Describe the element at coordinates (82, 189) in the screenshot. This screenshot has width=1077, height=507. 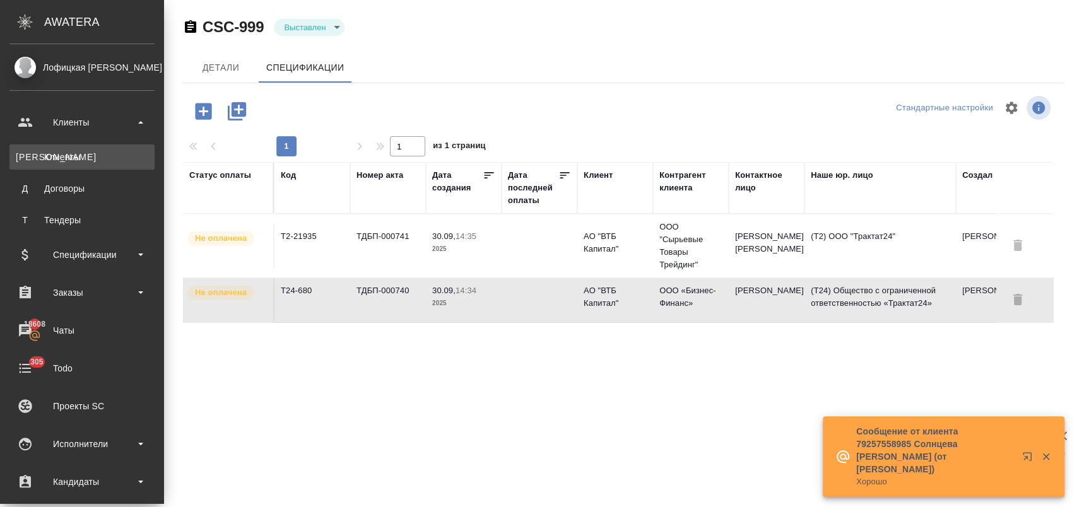
I see `a: ДДоговоры` at that location.